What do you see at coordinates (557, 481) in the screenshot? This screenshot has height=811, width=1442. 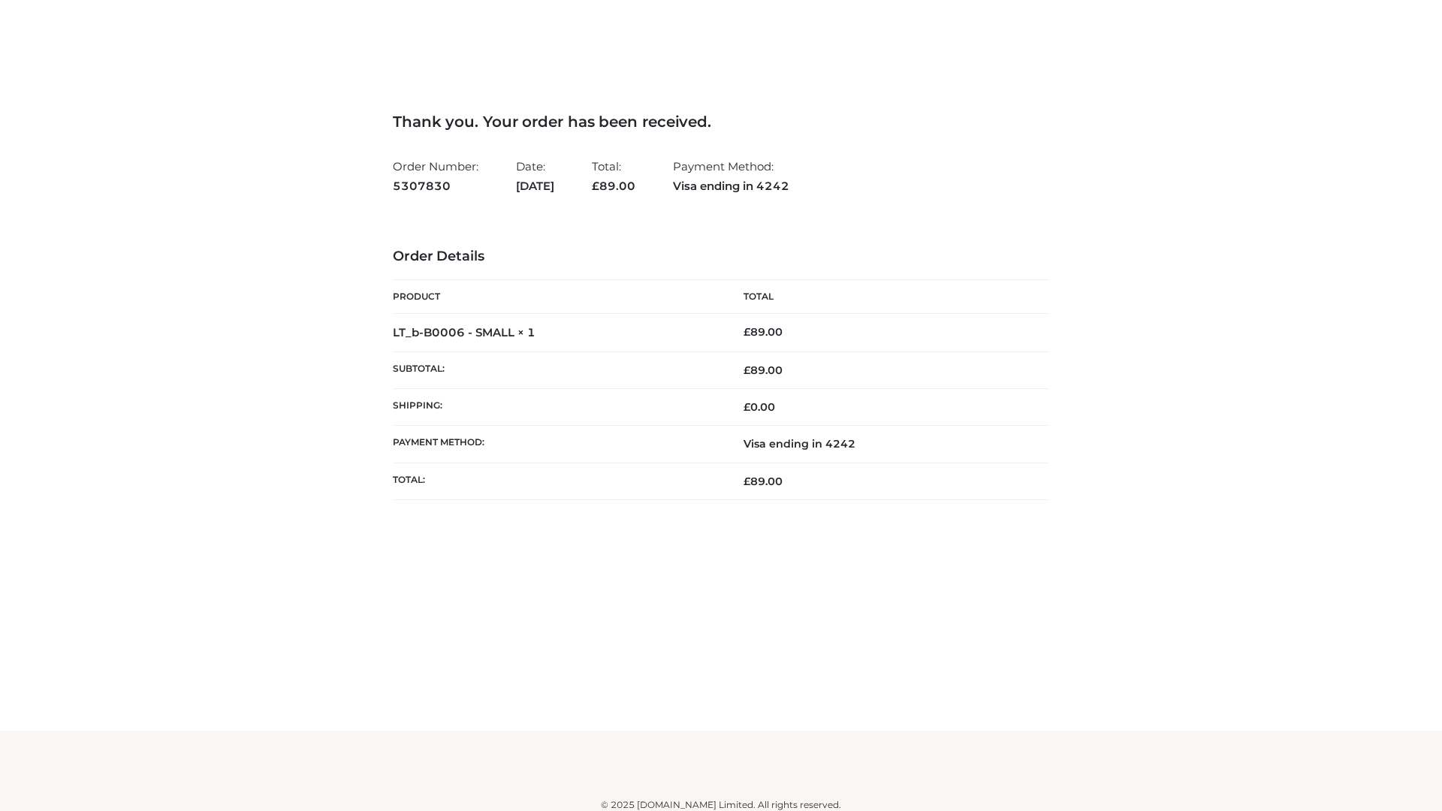 I see `th: Total:` at bounding box center [557, 481].